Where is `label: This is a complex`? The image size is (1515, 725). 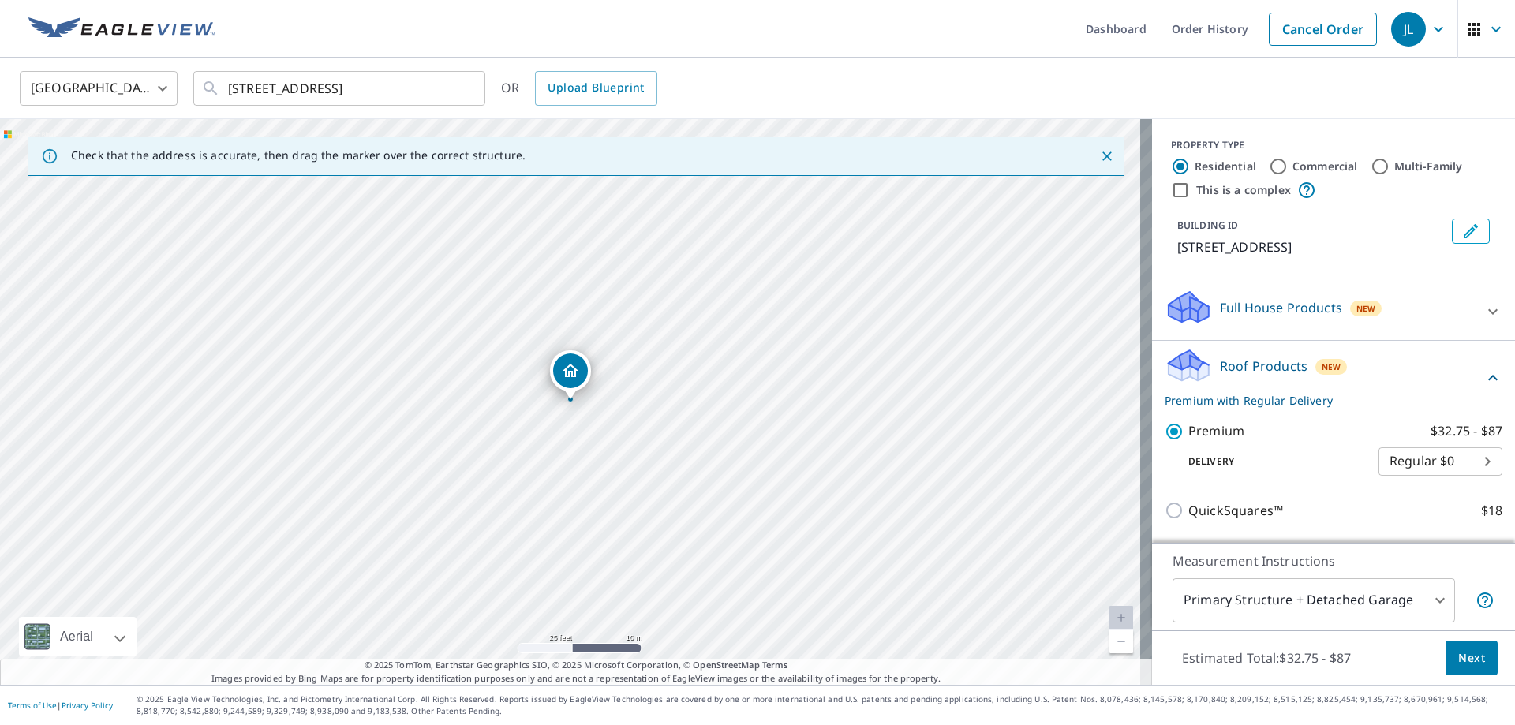 label: This is a complex is located at coordinates (1244, 190).